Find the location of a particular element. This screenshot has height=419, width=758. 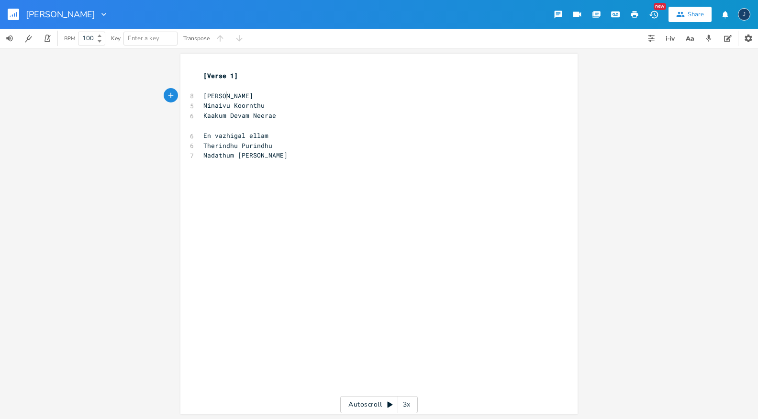

div: Transpose is located at coordinates (196, 38).